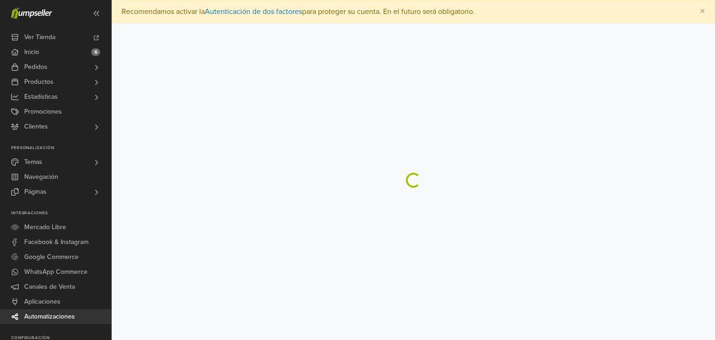 Image resolution: width=715 pixels, height=340 pixels. I want to click on span: Google Commerce, so click(51, 257).